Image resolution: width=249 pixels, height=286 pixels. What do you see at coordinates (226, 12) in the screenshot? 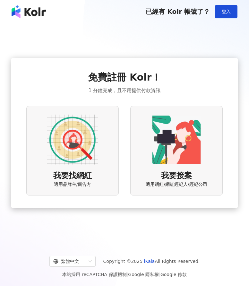
I see `span: 登入` at bounding box center [226, 12].